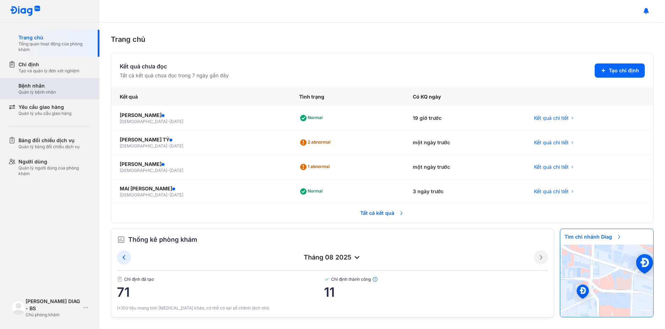 The height and width of the screenshot is (329, 665). I want to click on div: Bệnh nhân, so click(37, 86).